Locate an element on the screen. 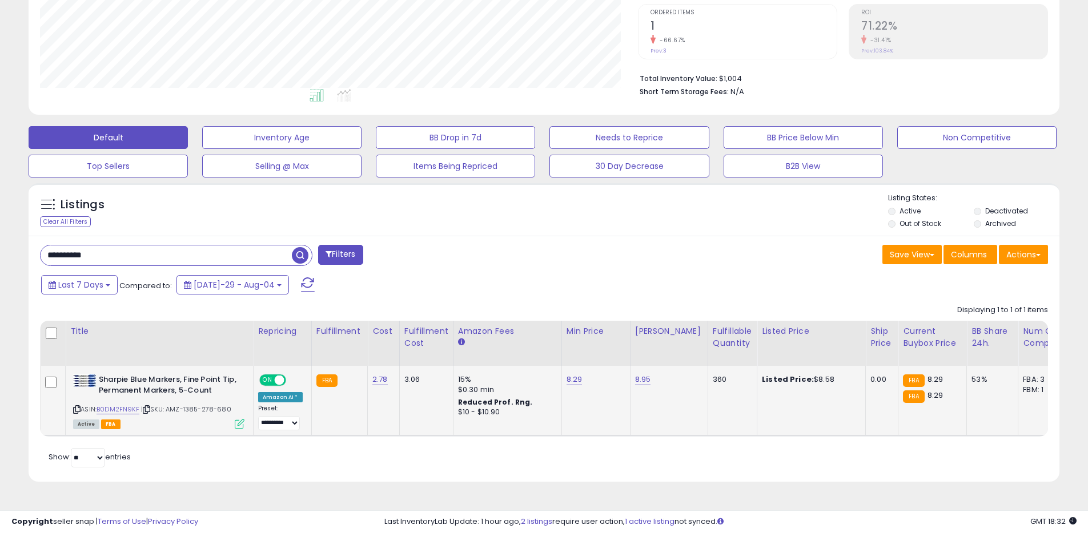  div: Current Buybox Price is located at coordinates (932, 338).